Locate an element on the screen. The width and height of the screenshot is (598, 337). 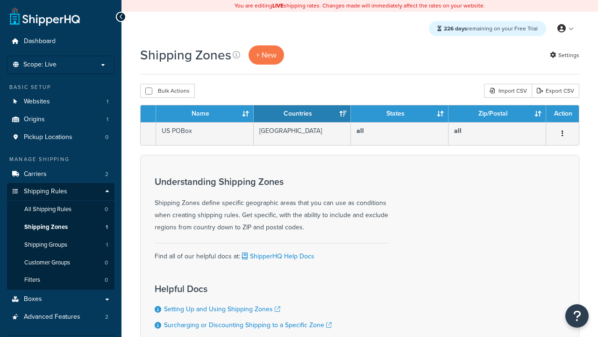
div: Shipping Zones define specific geographic areas that you can use as conditions when creating ship... is located at coordinates (272, 205).